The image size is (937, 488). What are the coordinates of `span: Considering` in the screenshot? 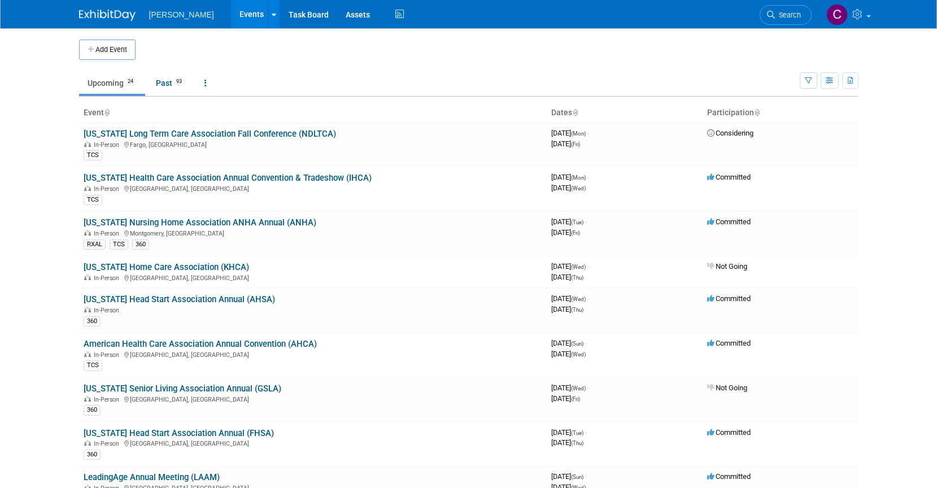 It's located at (730, 133).